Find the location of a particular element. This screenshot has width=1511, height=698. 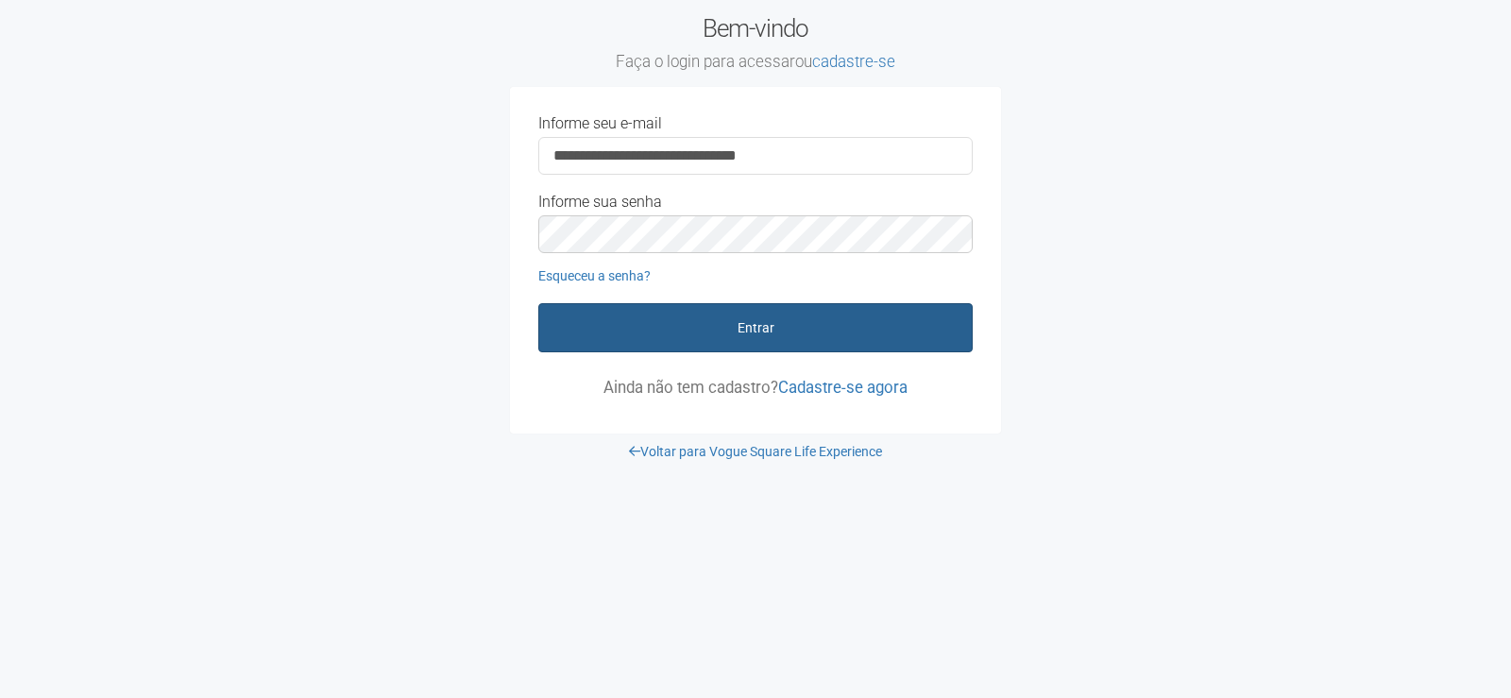

button: Entrar is located at coordinates (755, 328).